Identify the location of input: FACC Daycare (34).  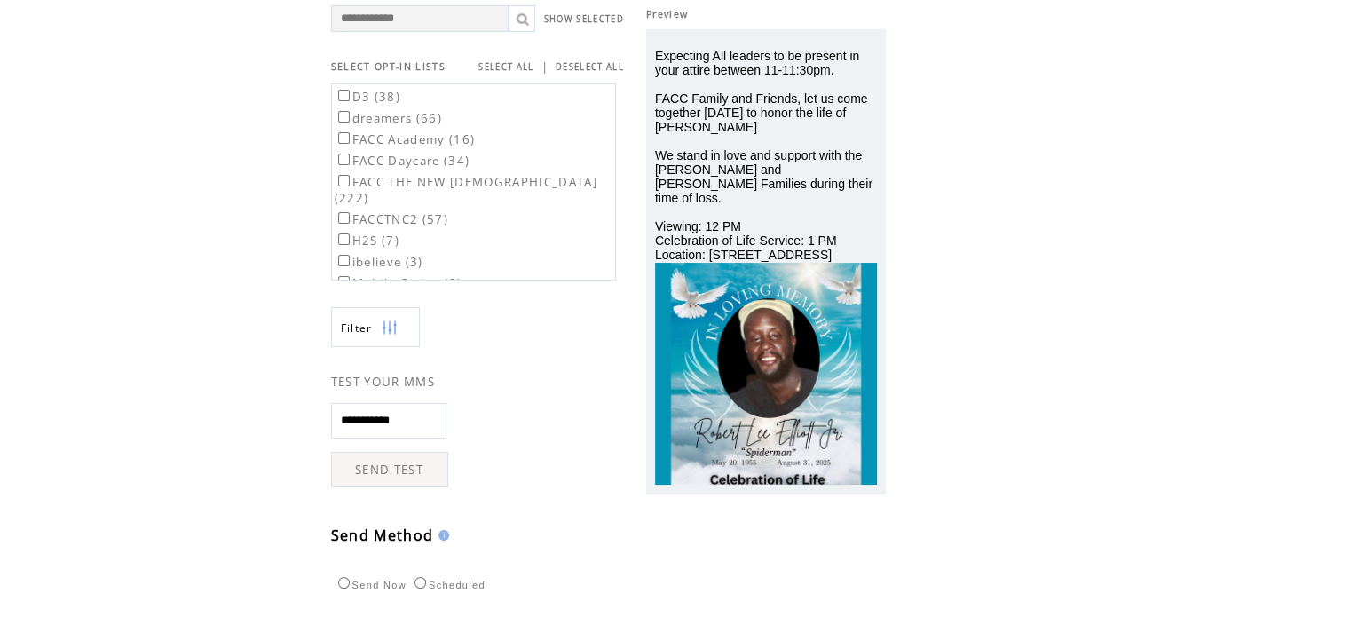
(344, 159).